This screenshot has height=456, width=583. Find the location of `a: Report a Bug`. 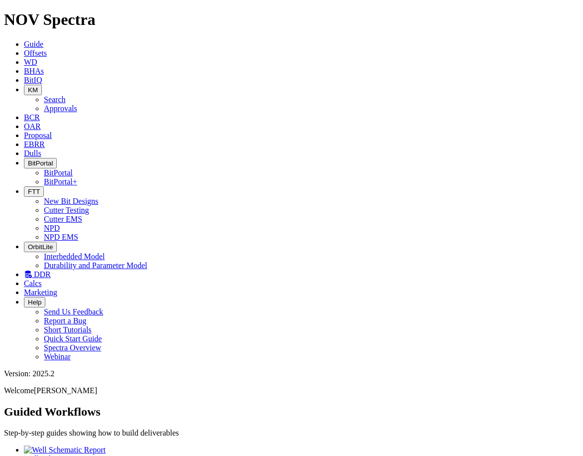

a: Report a Bug is located at coordinates (65, 321).